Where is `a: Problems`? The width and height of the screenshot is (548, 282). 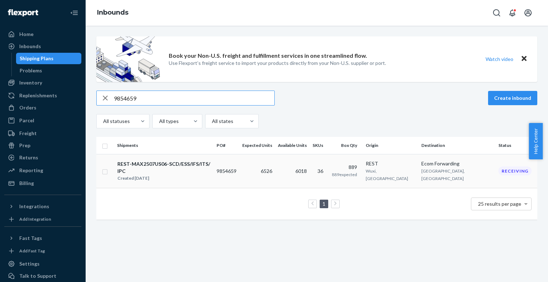 a: Problems is located at coordinates (49, 71).